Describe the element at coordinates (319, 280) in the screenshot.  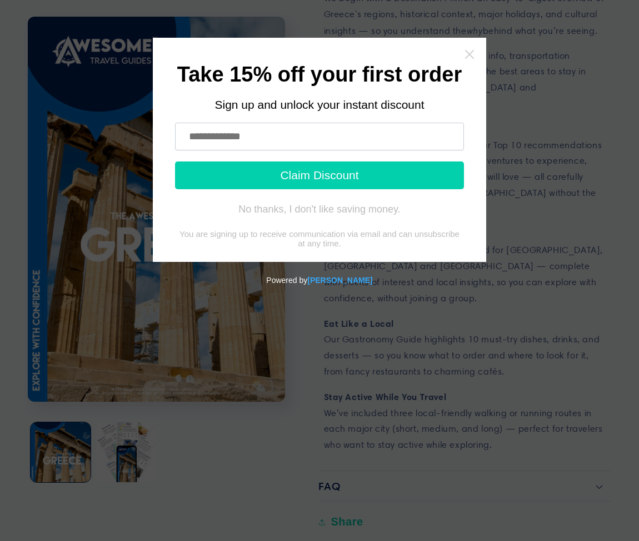
I see `div: Powered by` at that location.